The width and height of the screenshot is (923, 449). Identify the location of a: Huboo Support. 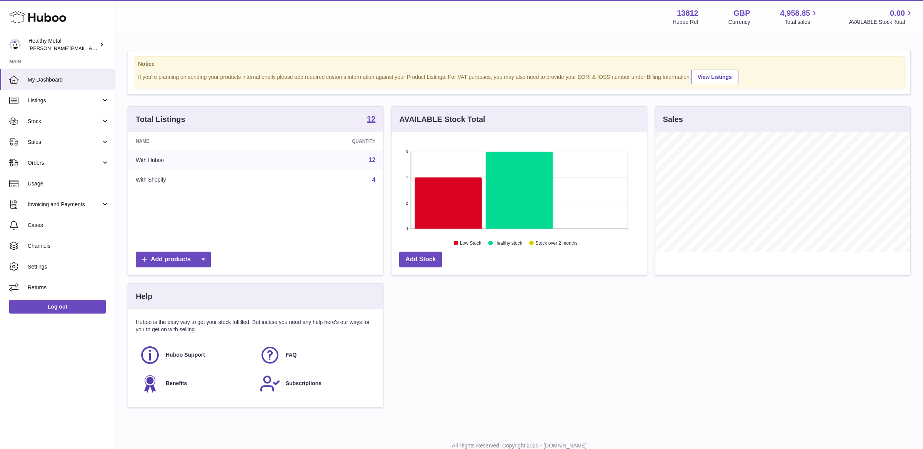
(196, 355).